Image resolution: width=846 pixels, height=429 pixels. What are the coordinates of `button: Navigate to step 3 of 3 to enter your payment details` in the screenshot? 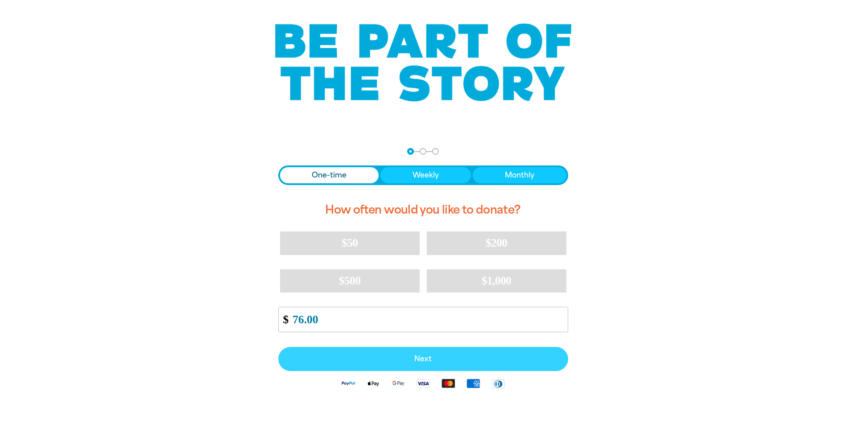 It's located at (435, 151).